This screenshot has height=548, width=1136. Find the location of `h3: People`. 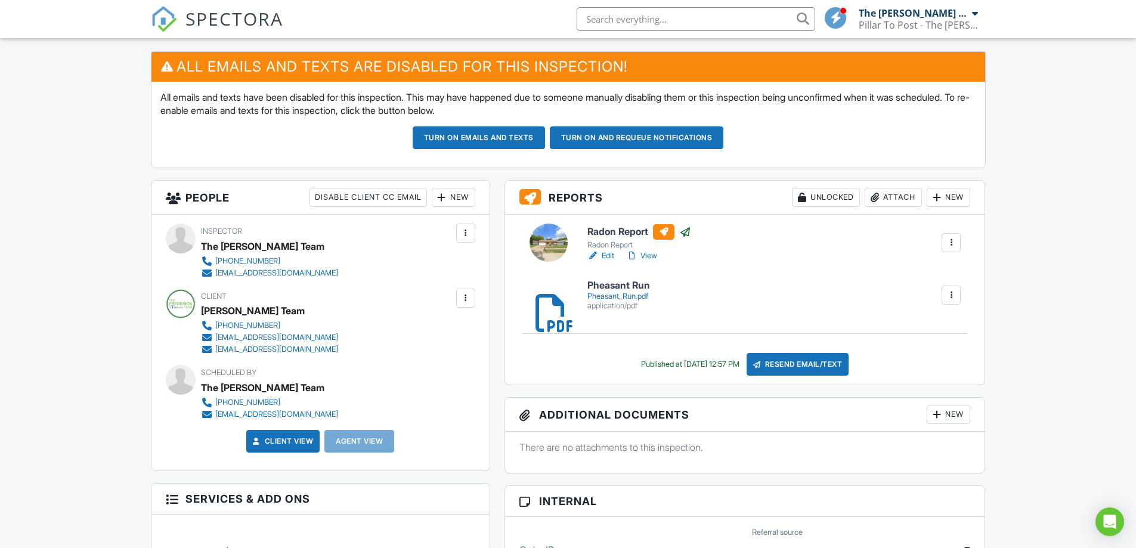

h3: People is located at coordinates (320, 197).